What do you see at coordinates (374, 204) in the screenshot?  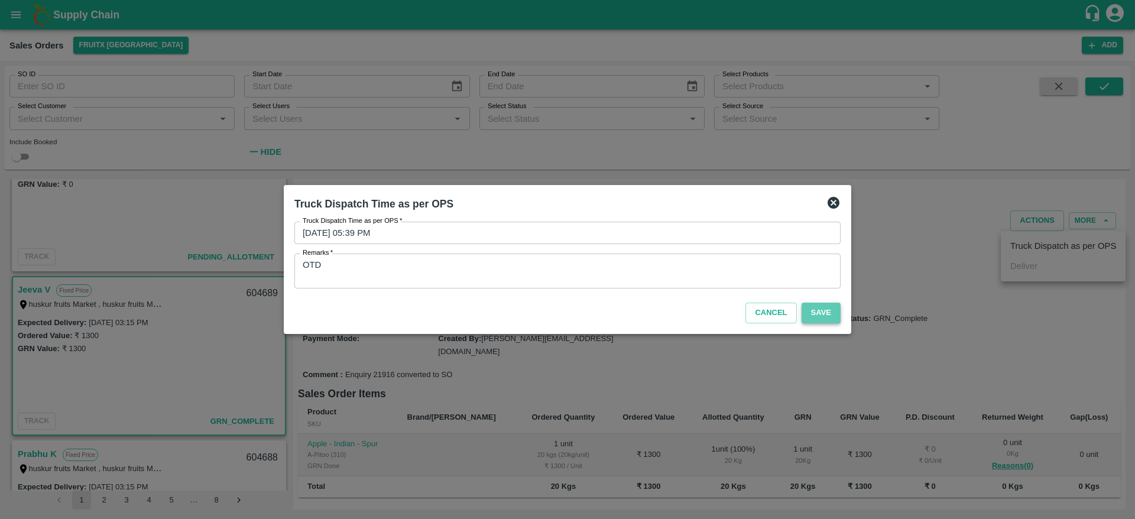 I see `b: Truck Dispatch Time as per OPS` at bounding box center [374, 204].